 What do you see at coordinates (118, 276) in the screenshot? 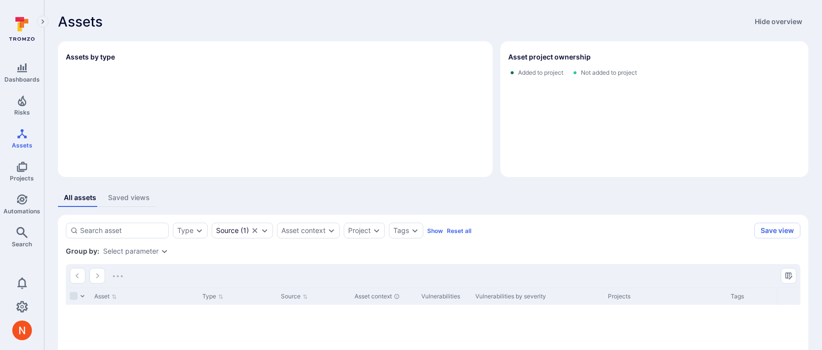
I see `img: Loading...` at bounding box center [118, 276].